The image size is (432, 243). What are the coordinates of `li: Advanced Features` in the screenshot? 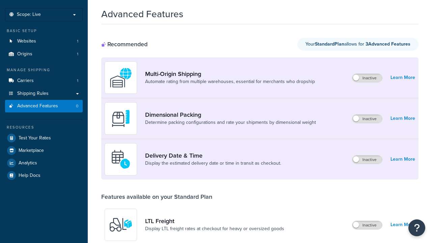 It's located at (44, 106).